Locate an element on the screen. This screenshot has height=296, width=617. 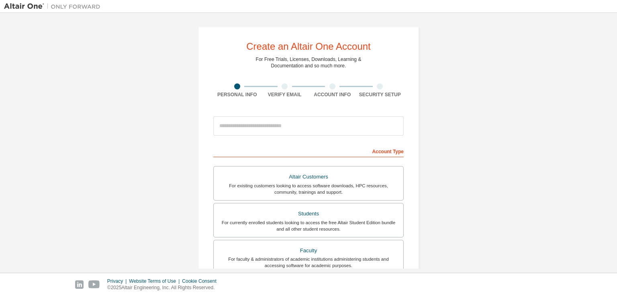
div: For Free Trials, Licenses, Downloads, Learning & Documentation and so much more. is located at coordinates (308, 63).